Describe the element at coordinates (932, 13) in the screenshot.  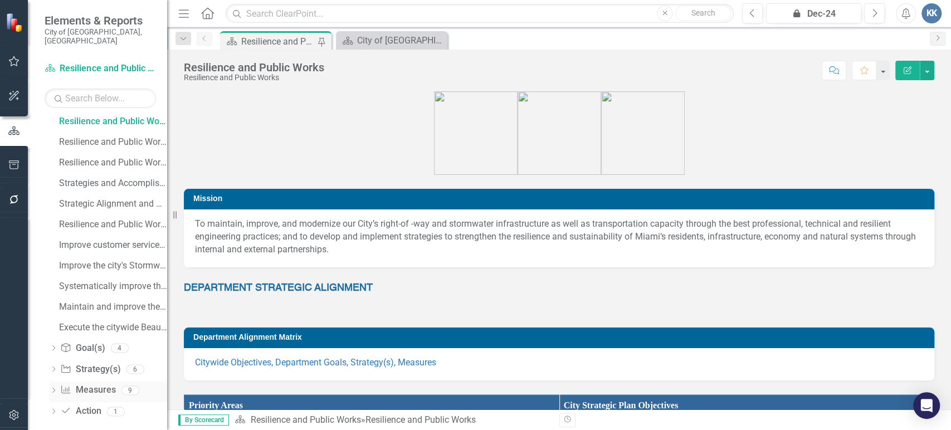
I see `div: KK` at that location.